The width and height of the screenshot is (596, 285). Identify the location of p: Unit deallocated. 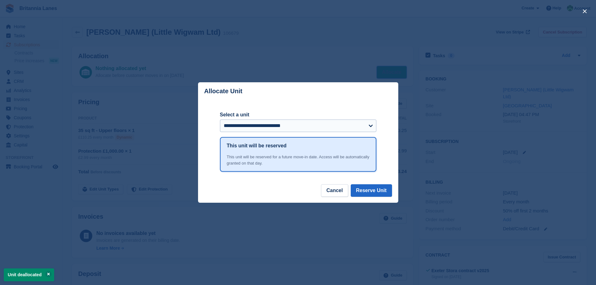
(29, 275).